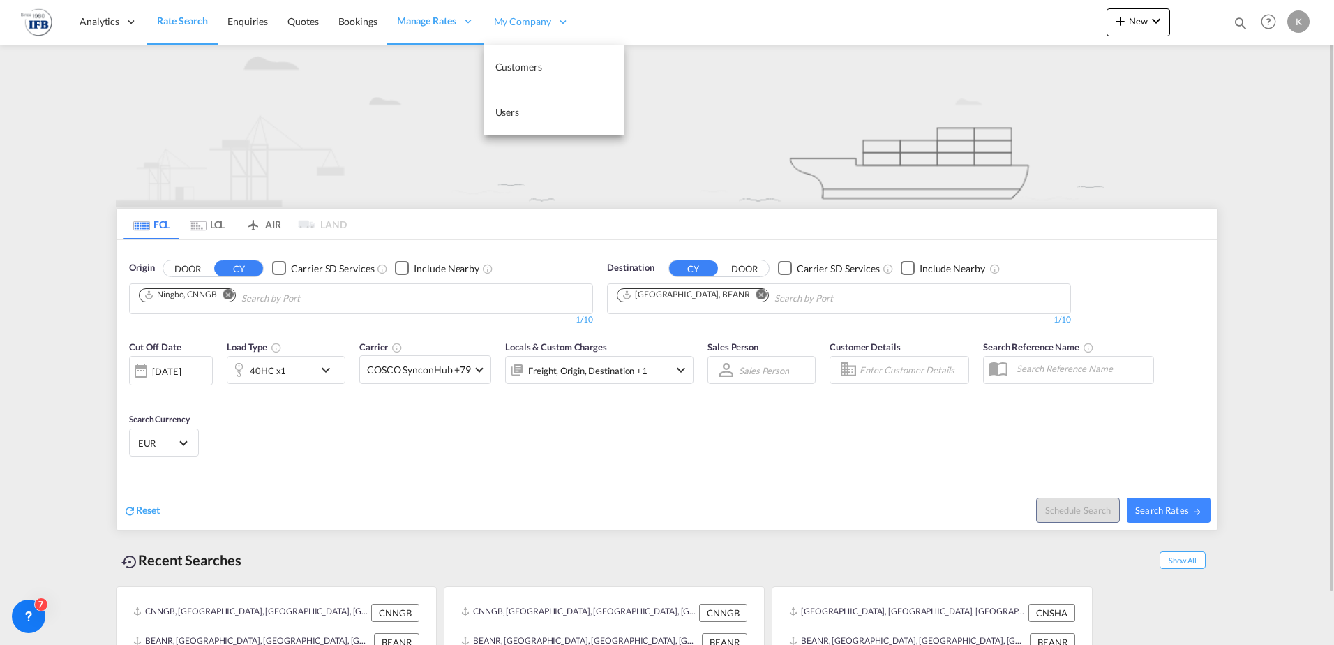  What do you see at coordinates (134, 393) in the screenshot?
I see `md-datepicker: Select` at bounding box center [134, 393].